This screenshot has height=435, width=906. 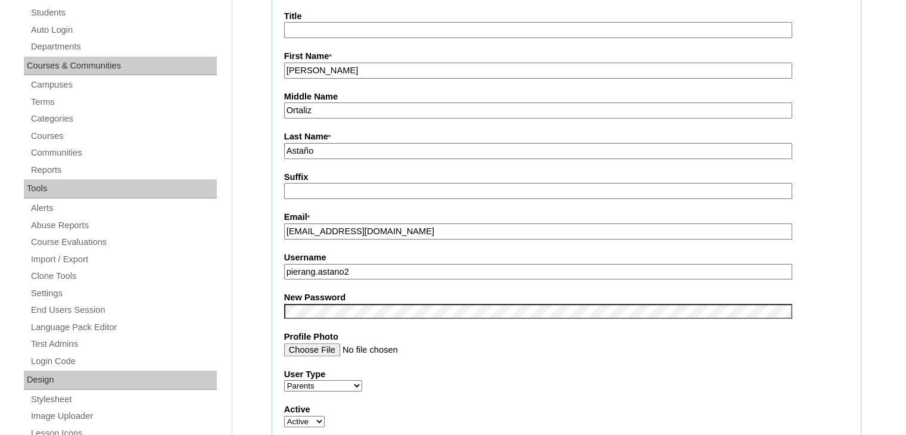 What do you see at coordinates (123, 259) in the screenshot?
I see `a: Import / Export` at bounding box center [123, 259].